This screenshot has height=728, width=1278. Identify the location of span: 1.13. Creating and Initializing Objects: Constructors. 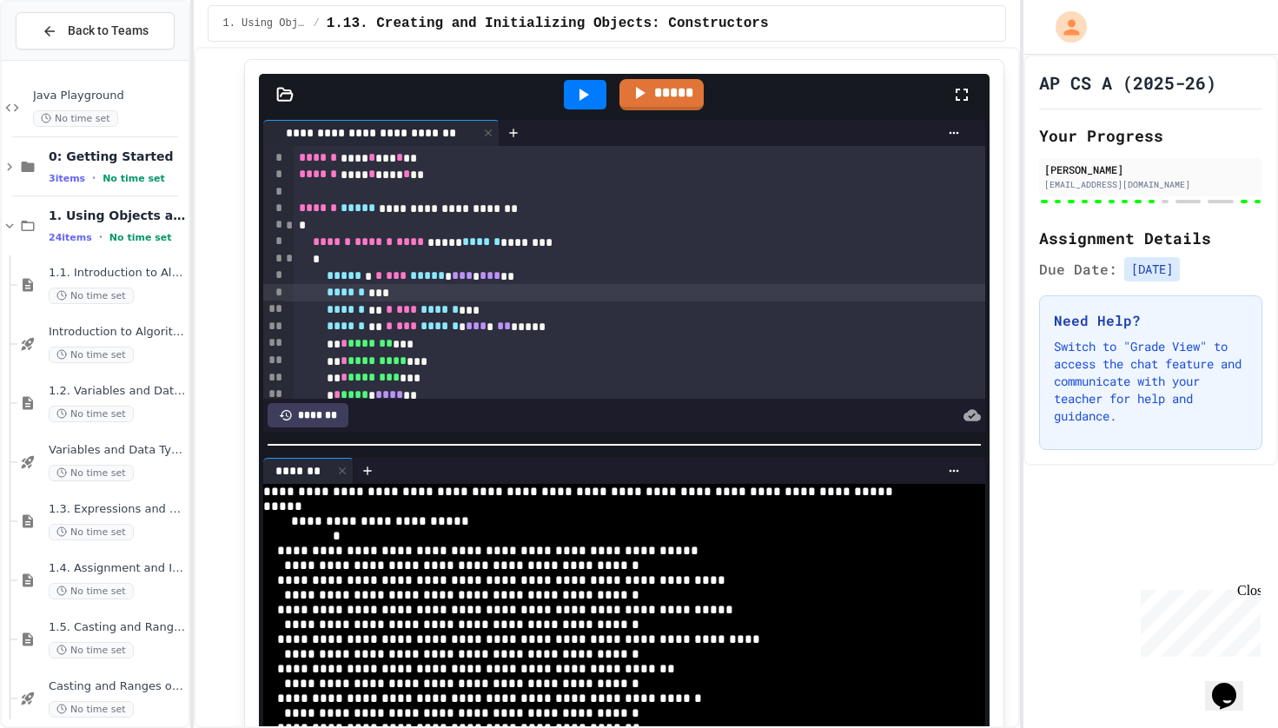
(547, 23).